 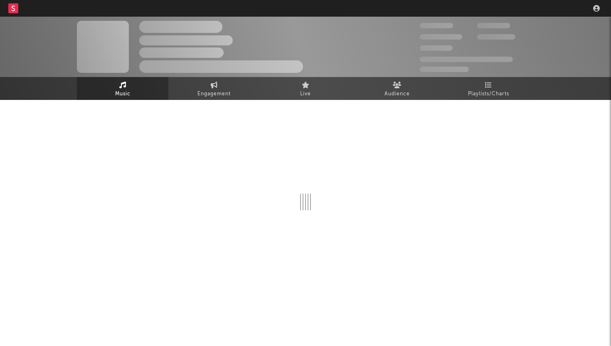 I want to click on span: Audience, so click(x=397, y=94).